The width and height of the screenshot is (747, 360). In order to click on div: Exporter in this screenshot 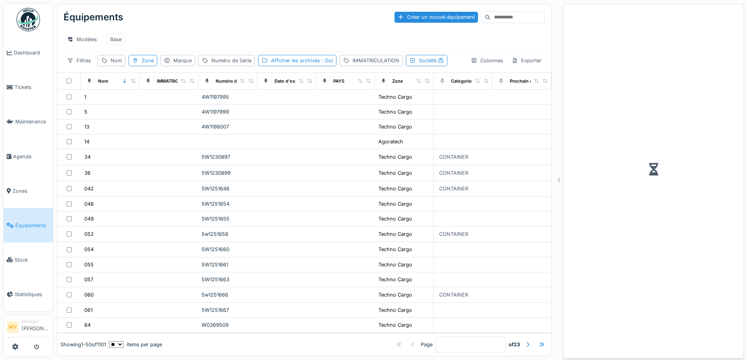, I will do `click(527, 60)`.